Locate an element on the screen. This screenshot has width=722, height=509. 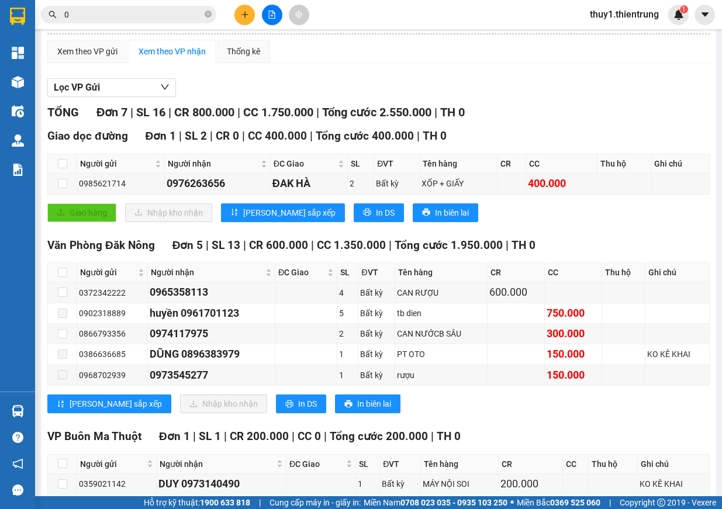
div: 400.000 is located at coordinates (561, 184).